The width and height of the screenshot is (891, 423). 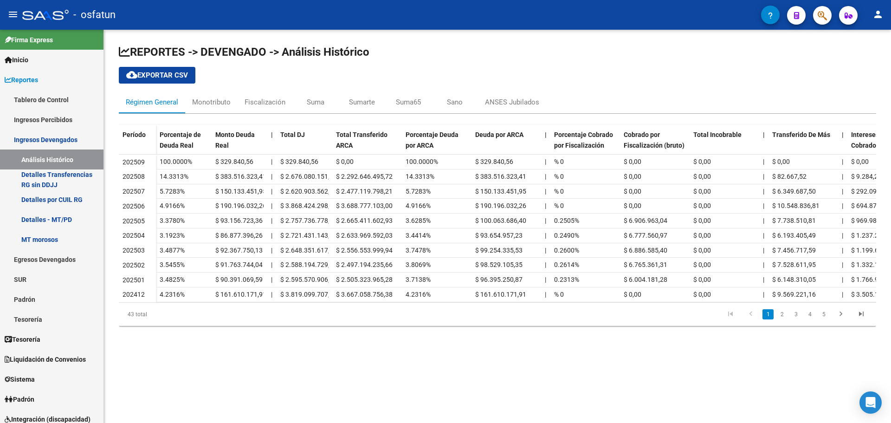 I want to click on div: Régimen General, so click(x=152, y=102).